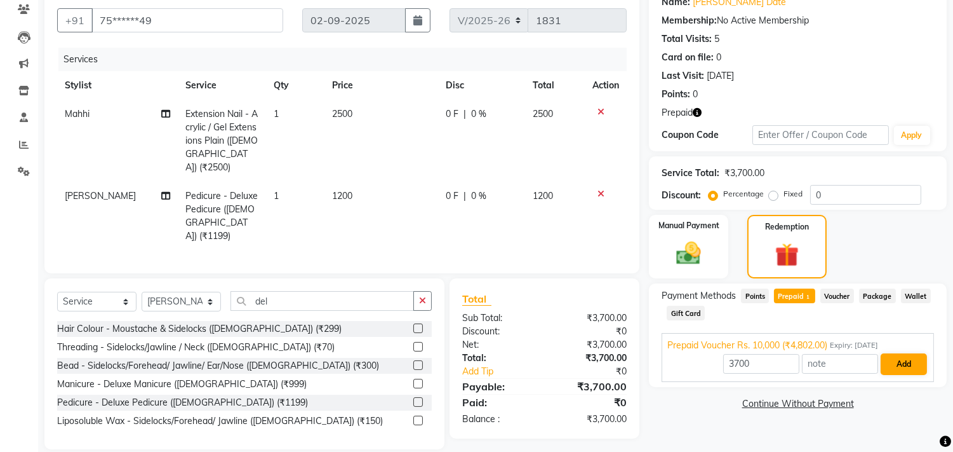 This screenshot has width=953, height=452. What do you see at coordinates (322, 300) in the screenshot?
I see `input: Search or Scan` at bounding box center [322, 300].